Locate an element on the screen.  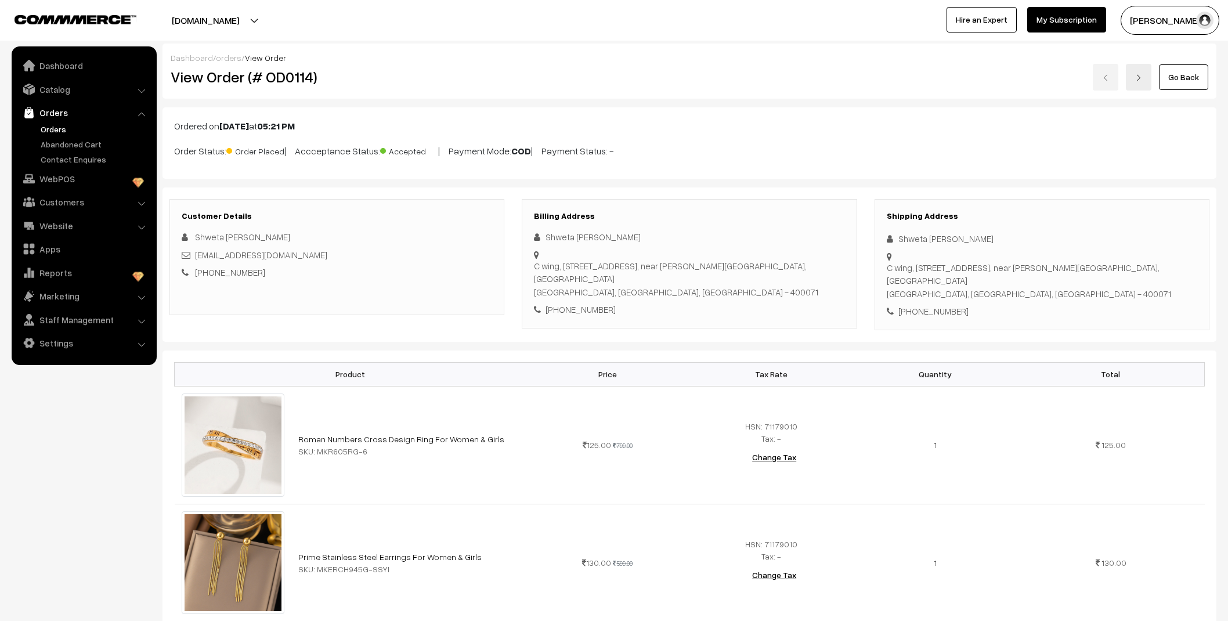
strike: 599.00 is located at coordinates (623, 563).